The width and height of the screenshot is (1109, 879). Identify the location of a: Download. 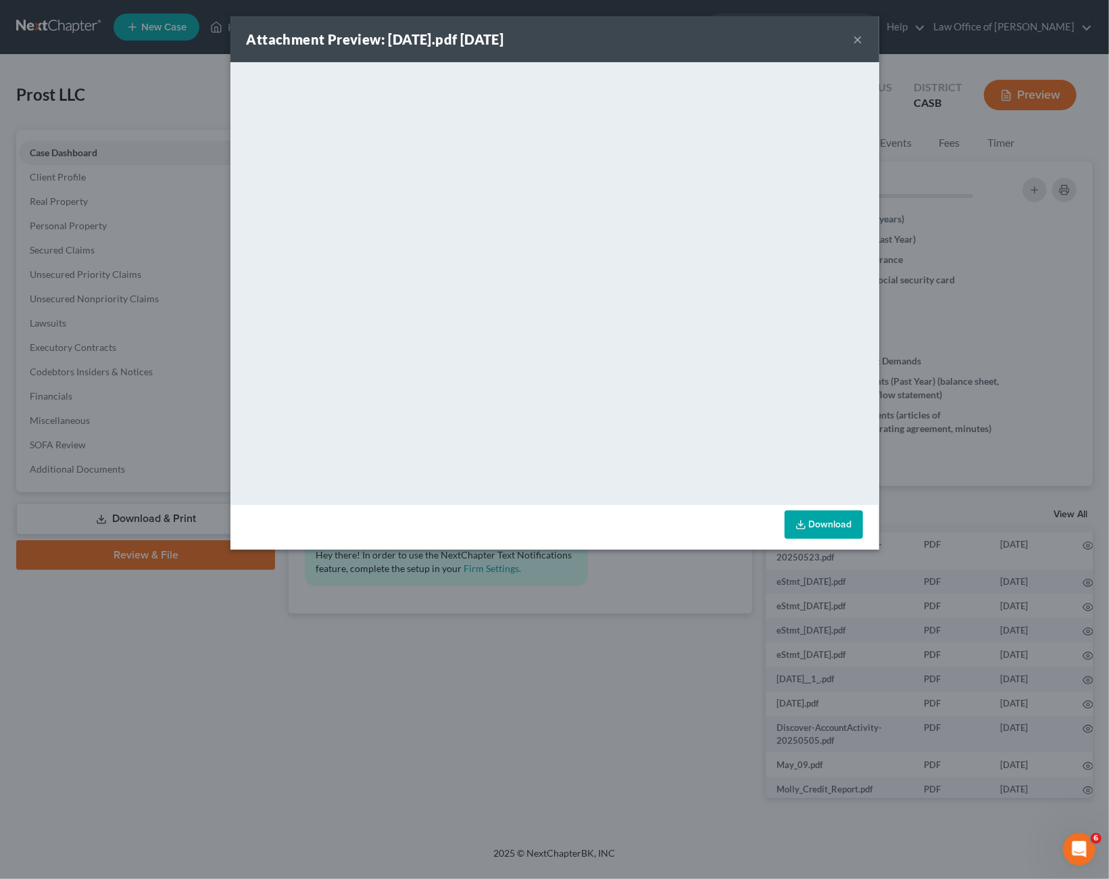
(824, 524).